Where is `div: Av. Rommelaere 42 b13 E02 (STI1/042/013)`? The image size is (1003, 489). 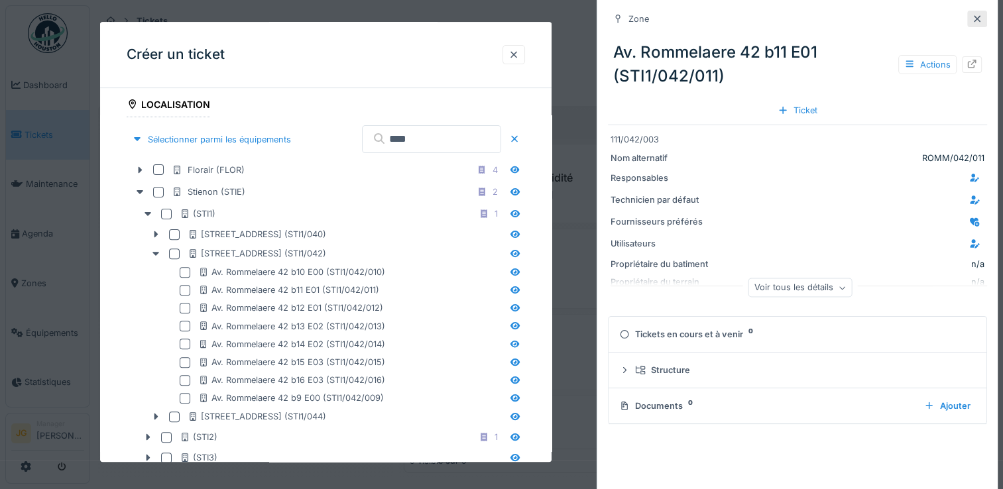
div: Av. Rommelaere 42 b13 E02 (STI1/042/013) is located at coordinates (292, 326).